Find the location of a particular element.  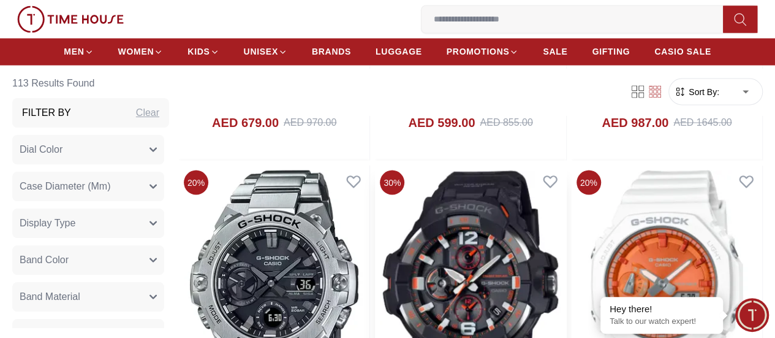

span: UNISEX is located at coordinates (261, 51).